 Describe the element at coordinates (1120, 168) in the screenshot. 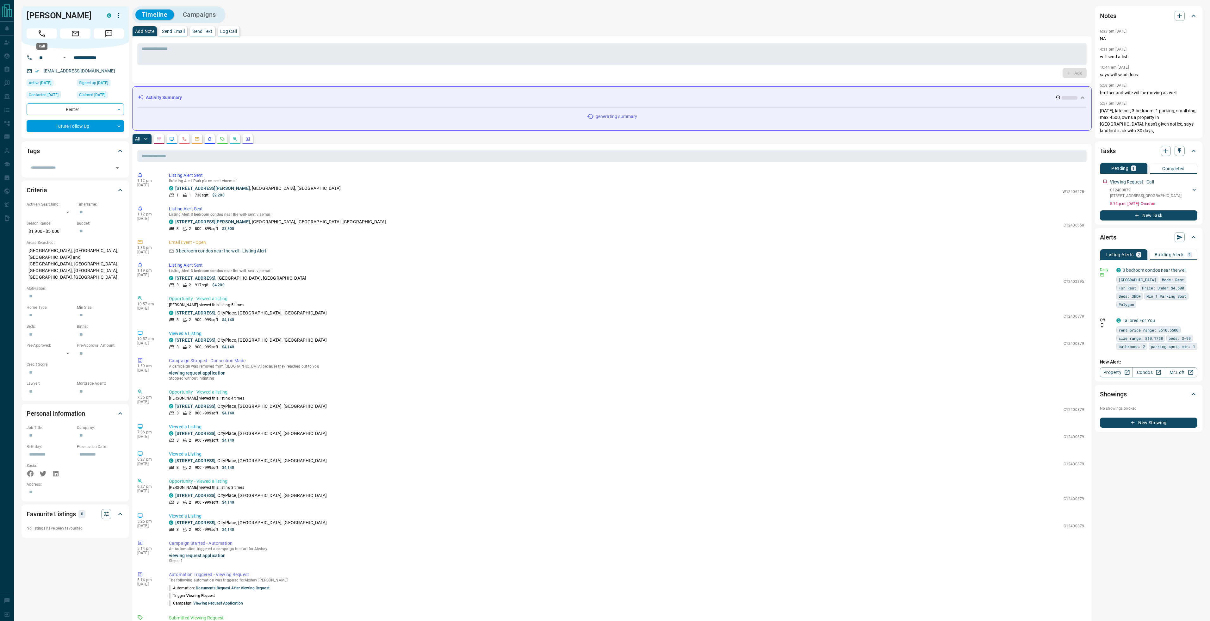

I see `p: Pending` at that location.